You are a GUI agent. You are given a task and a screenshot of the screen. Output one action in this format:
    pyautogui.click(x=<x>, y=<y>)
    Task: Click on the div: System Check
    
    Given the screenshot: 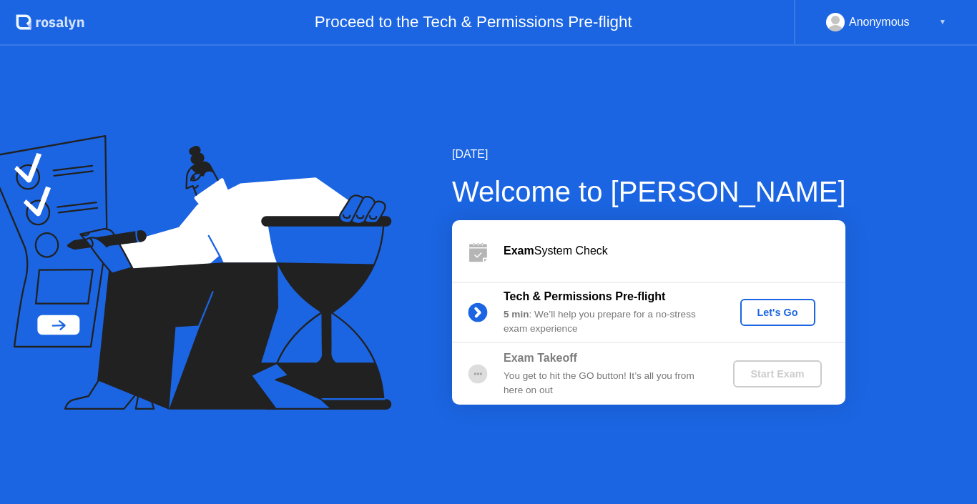 What is the action you would take?
    pyautogui.click(x=675, y=251)
    